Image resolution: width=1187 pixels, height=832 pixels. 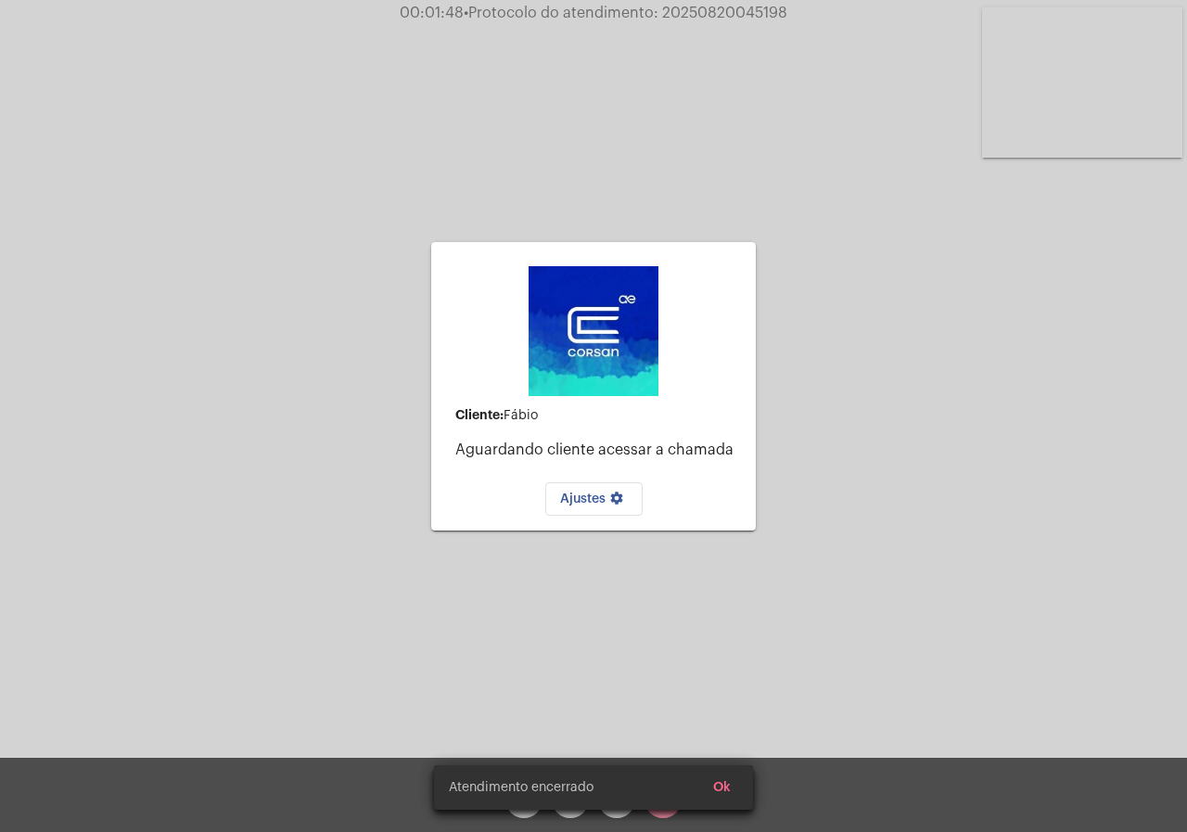 What do you see at coordinates (722, 787) in the screenshot?
I see `span: Ok` at bounding box center [722, 787].